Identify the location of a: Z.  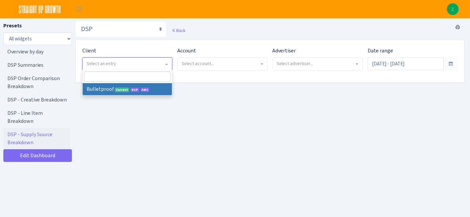
(452, 9).